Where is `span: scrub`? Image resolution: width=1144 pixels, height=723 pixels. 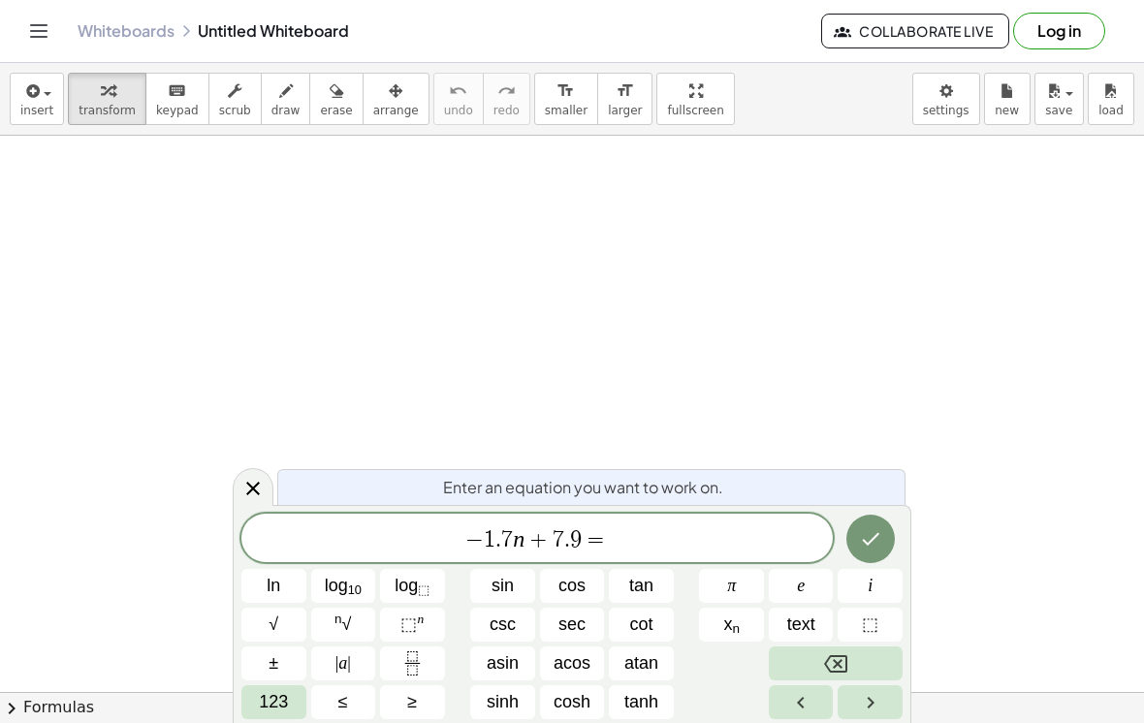
span: scrub is located at coordinates (235, 110).